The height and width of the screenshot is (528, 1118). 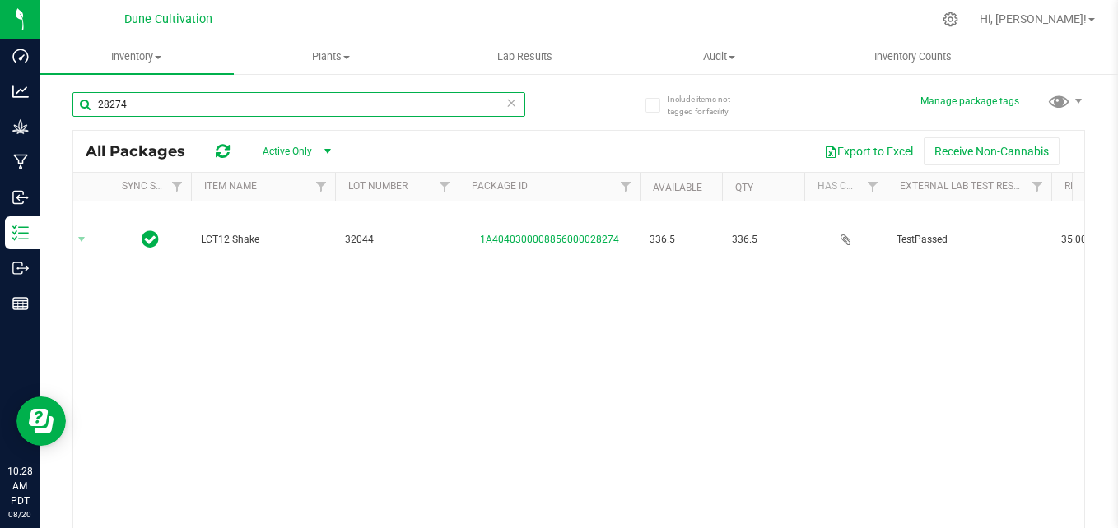 I want to click on p: 08/20, so click(x=20, y=514).